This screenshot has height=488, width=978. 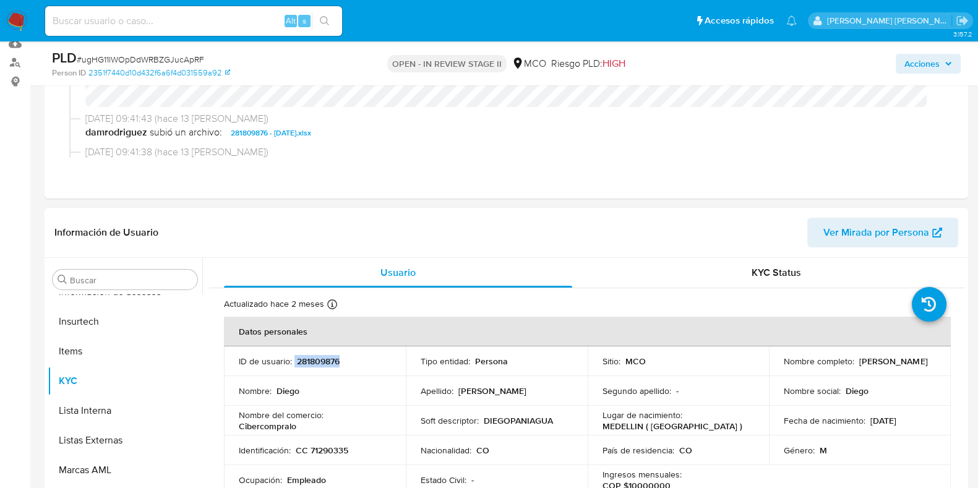 What do you see at coordinates (125, 322) in the screenshot?
I see `button: Insurtech` at bounding box center [125, 322].